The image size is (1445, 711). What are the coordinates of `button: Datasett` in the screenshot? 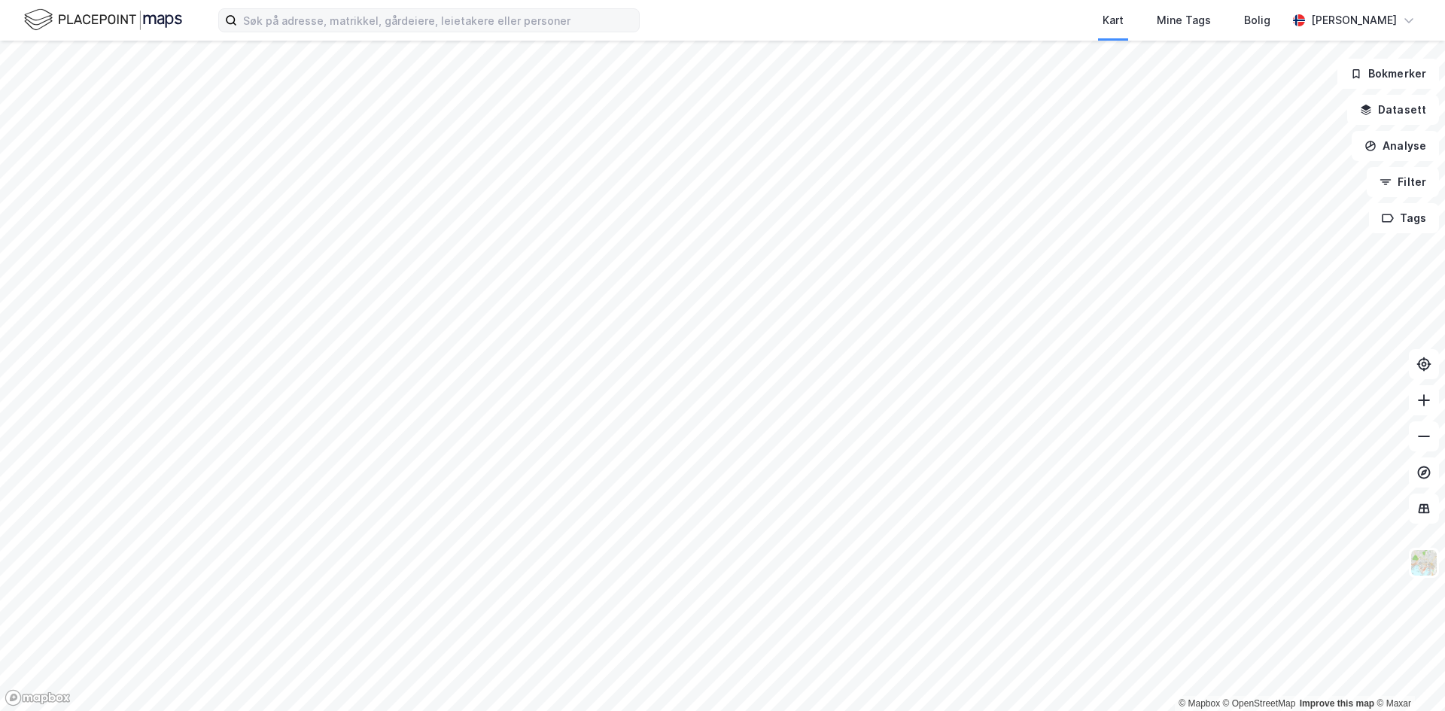 It's located at (1393, 110).